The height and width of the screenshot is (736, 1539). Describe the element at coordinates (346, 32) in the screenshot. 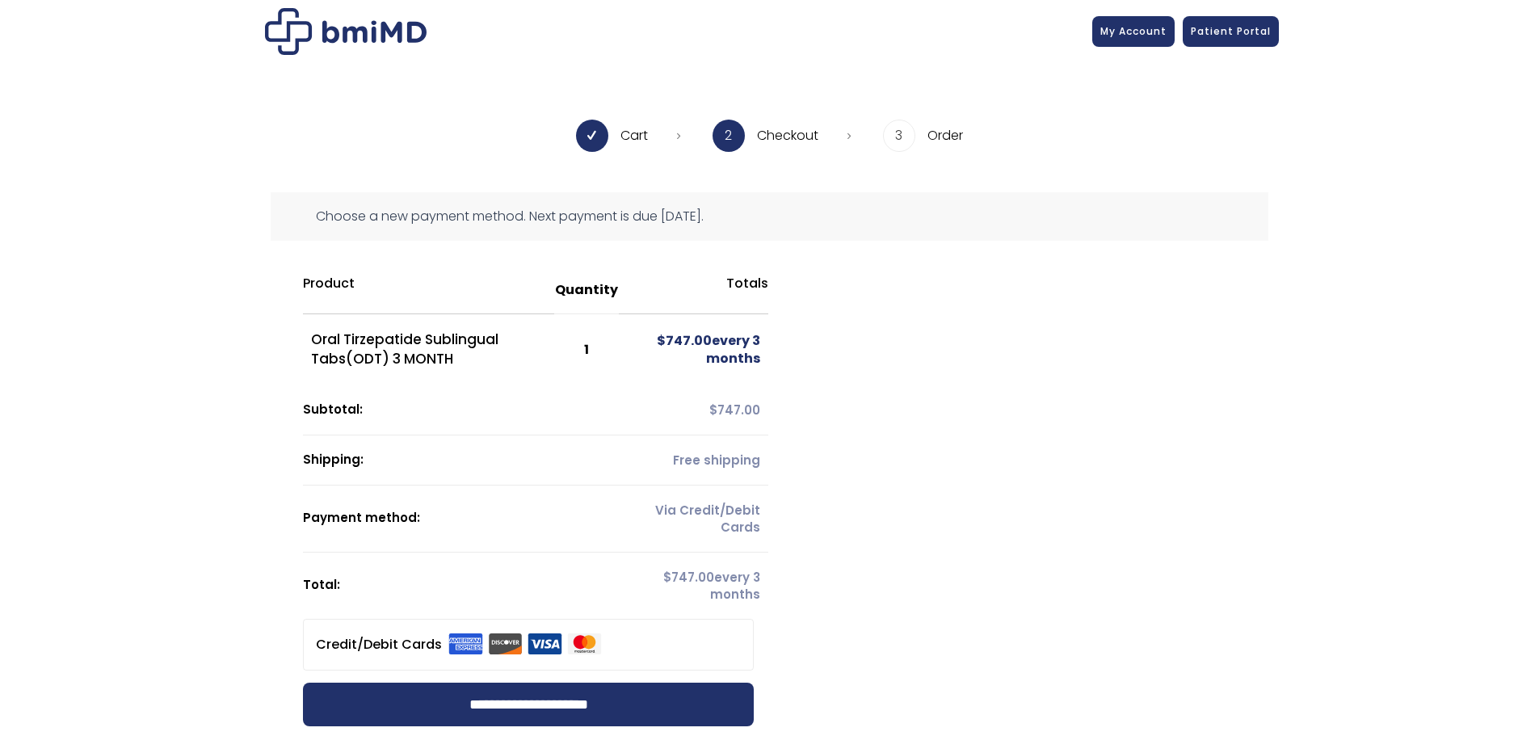

I see `div: Checkout` at that location.